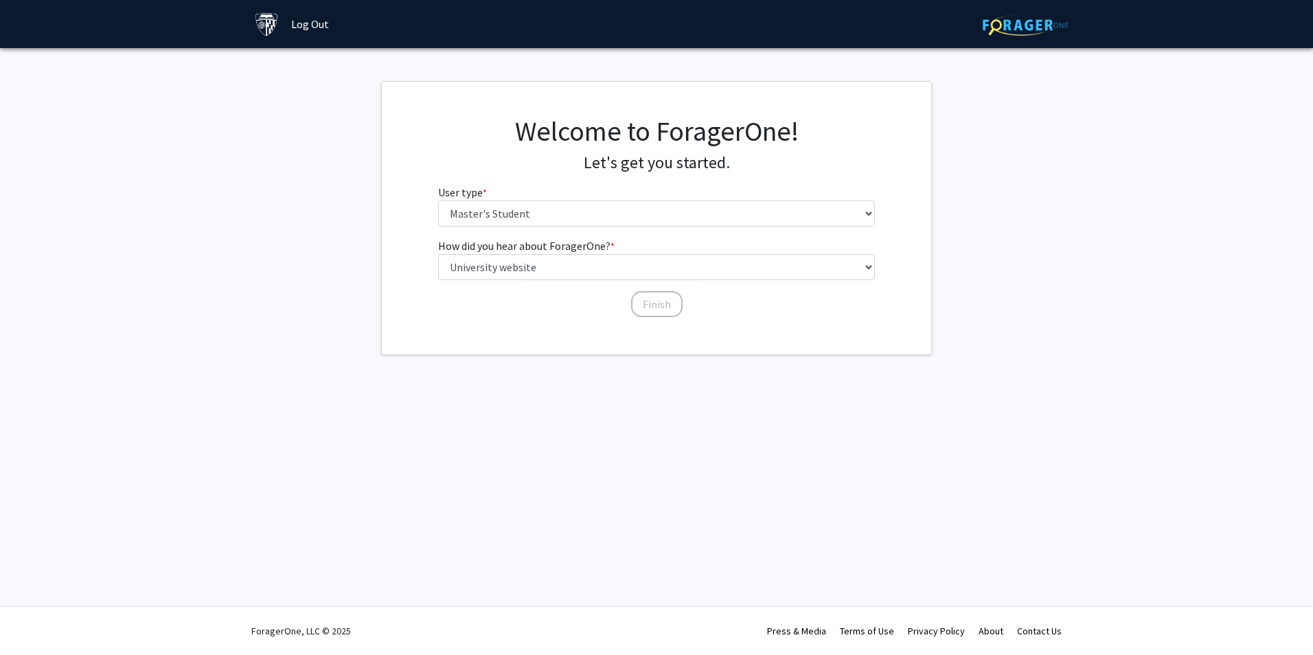  I want to click on h1: Welcome to ForagerOne!, so click(656, 131).